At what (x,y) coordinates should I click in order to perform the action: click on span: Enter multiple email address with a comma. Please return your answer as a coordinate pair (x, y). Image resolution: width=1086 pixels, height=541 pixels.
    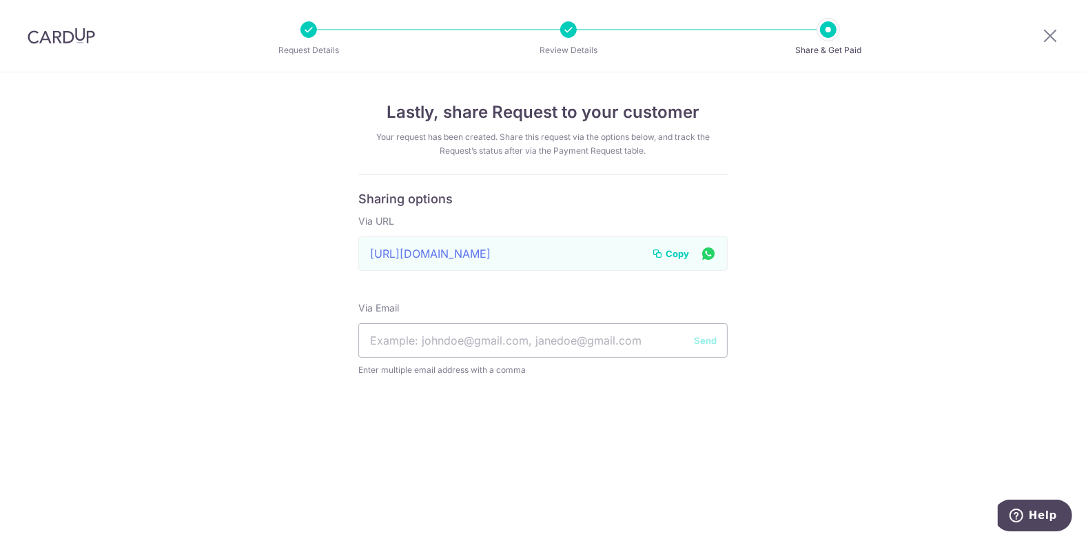
    Looking at the image, I should click on (543, 370).